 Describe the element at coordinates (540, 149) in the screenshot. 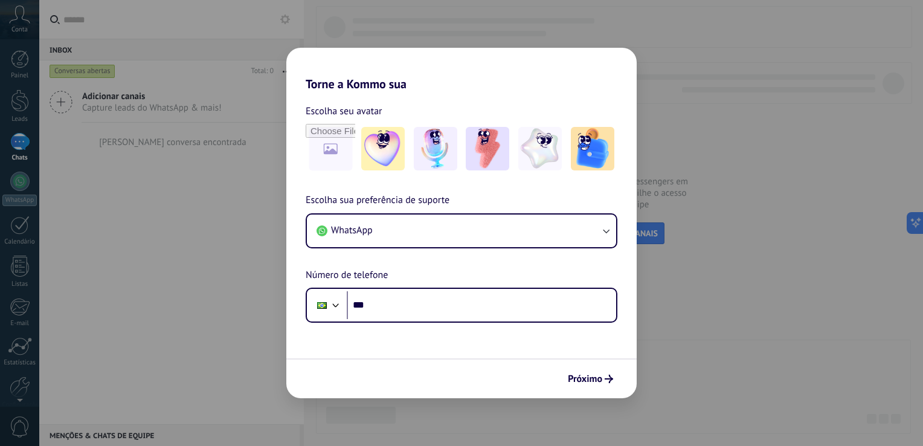

I see `img: -4.jpeg` at that location.